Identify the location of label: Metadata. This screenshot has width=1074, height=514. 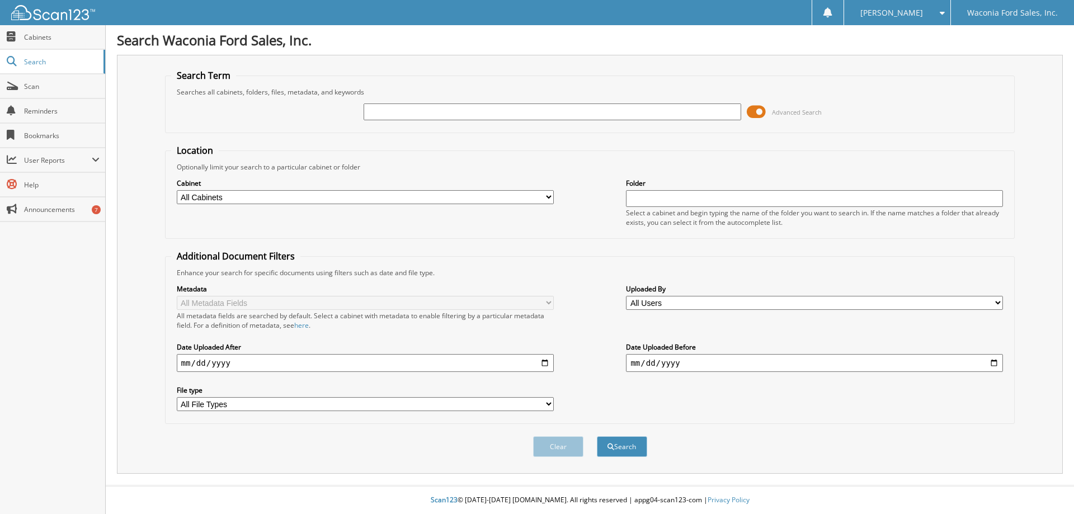
(365, 289).